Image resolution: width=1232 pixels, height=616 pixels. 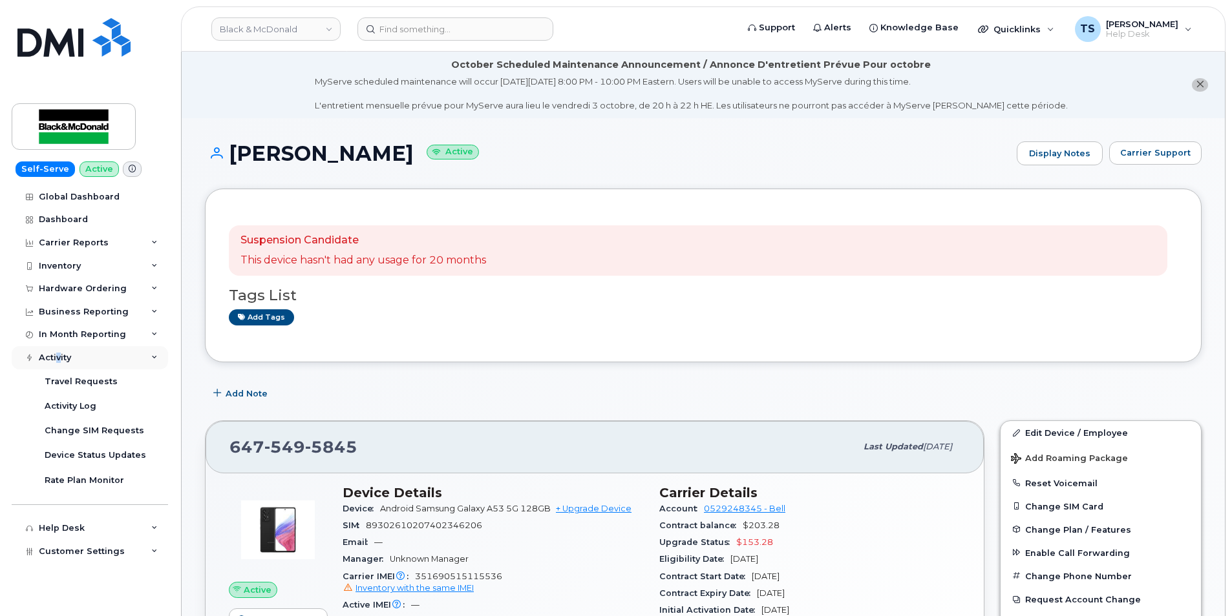 What do you see at coordinates (429, 559) in the screenshot?
I see `span: Unknown Manager` at bounding box center [429, 559].